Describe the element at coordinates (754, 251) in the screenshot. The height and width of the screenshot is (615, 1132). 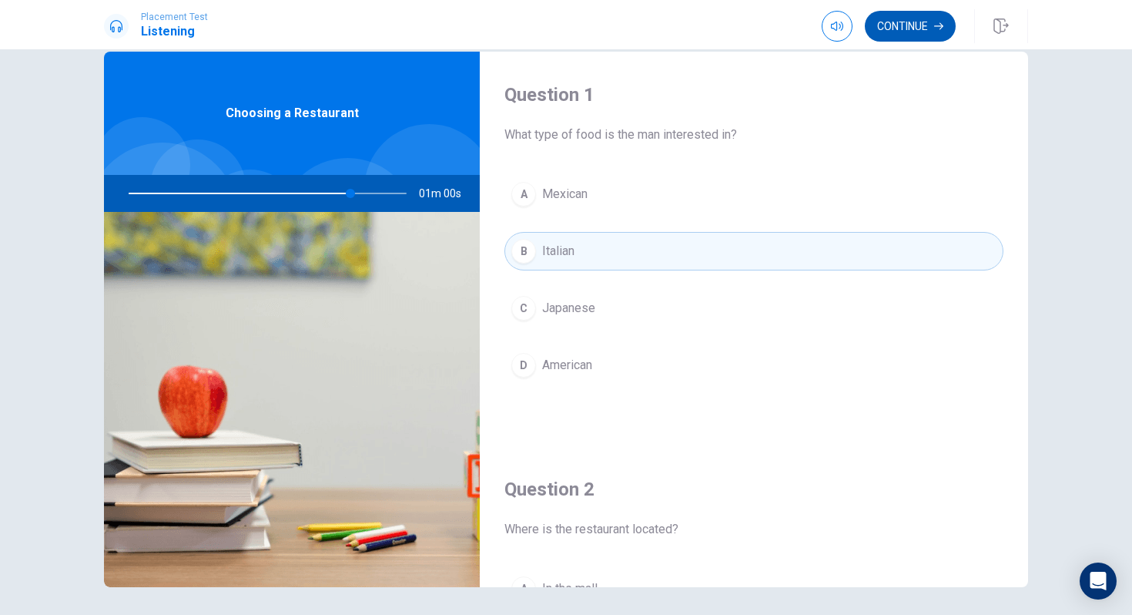
I see `button: BItalian` at that location.